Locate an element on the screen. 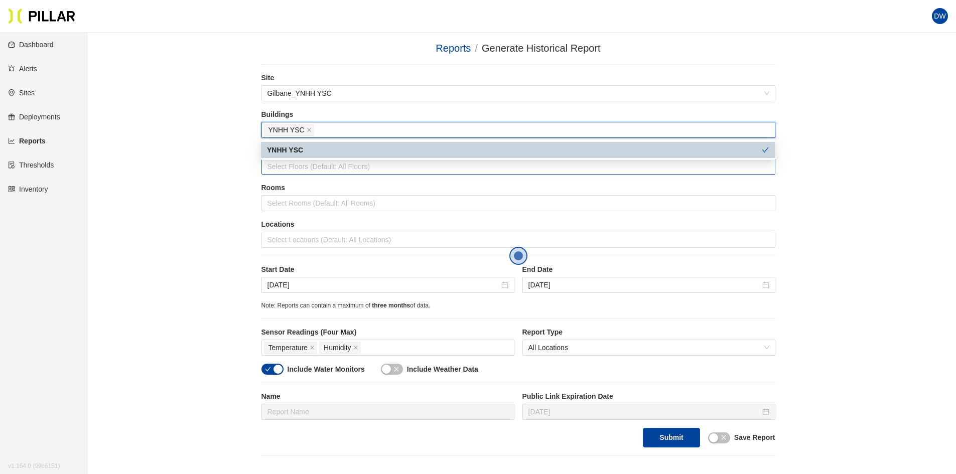 The width and height of the screenshot is (956, 474). a: line-chartReports is located at coordinates (27, 141).